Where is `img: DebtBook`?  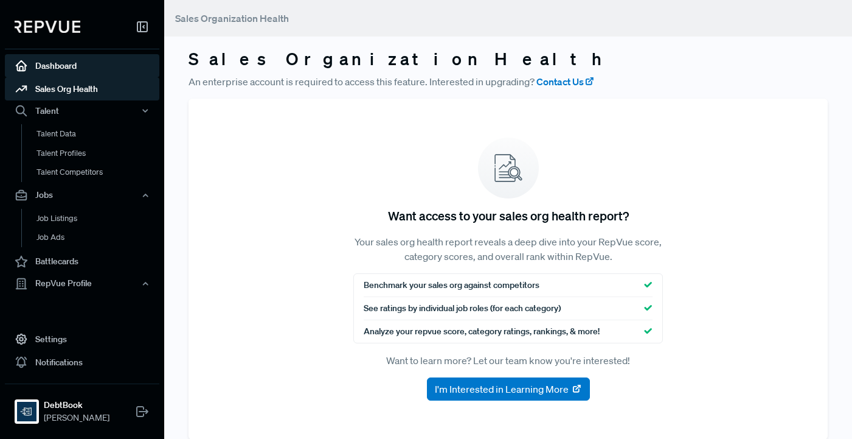
img: DebtBook is located at coordinates (27, 411).